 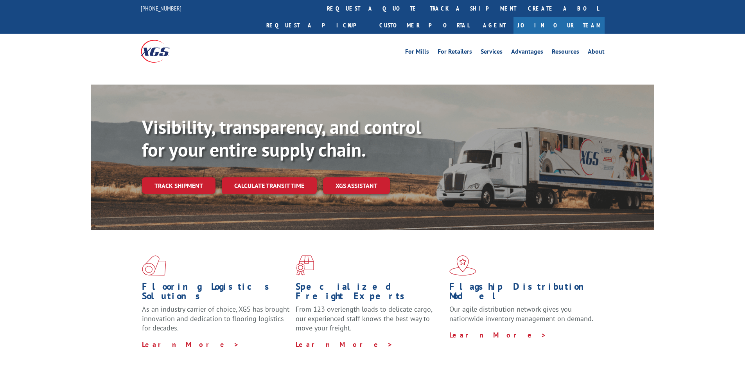 I want to click on a: Calculate transit time, so click(x=269, y=185).